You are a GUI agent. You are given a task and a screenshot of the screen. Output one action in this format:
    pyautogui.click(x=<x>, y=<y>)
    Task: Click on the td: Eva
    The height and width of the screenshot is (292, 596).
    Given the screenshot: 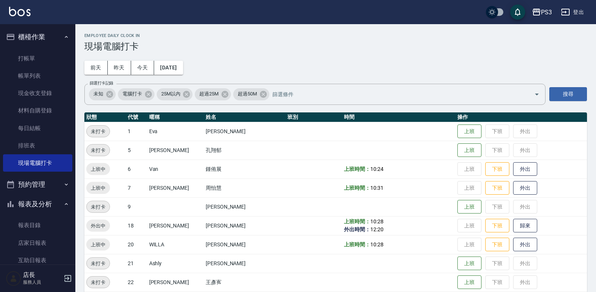 What is the action you would take?
    pyautogui.click(x=176, y=131)
    